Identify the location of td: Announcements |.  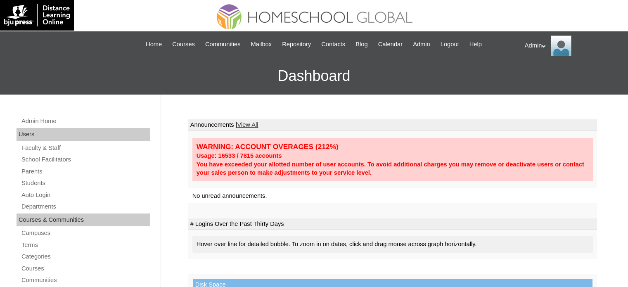
(393, 125).